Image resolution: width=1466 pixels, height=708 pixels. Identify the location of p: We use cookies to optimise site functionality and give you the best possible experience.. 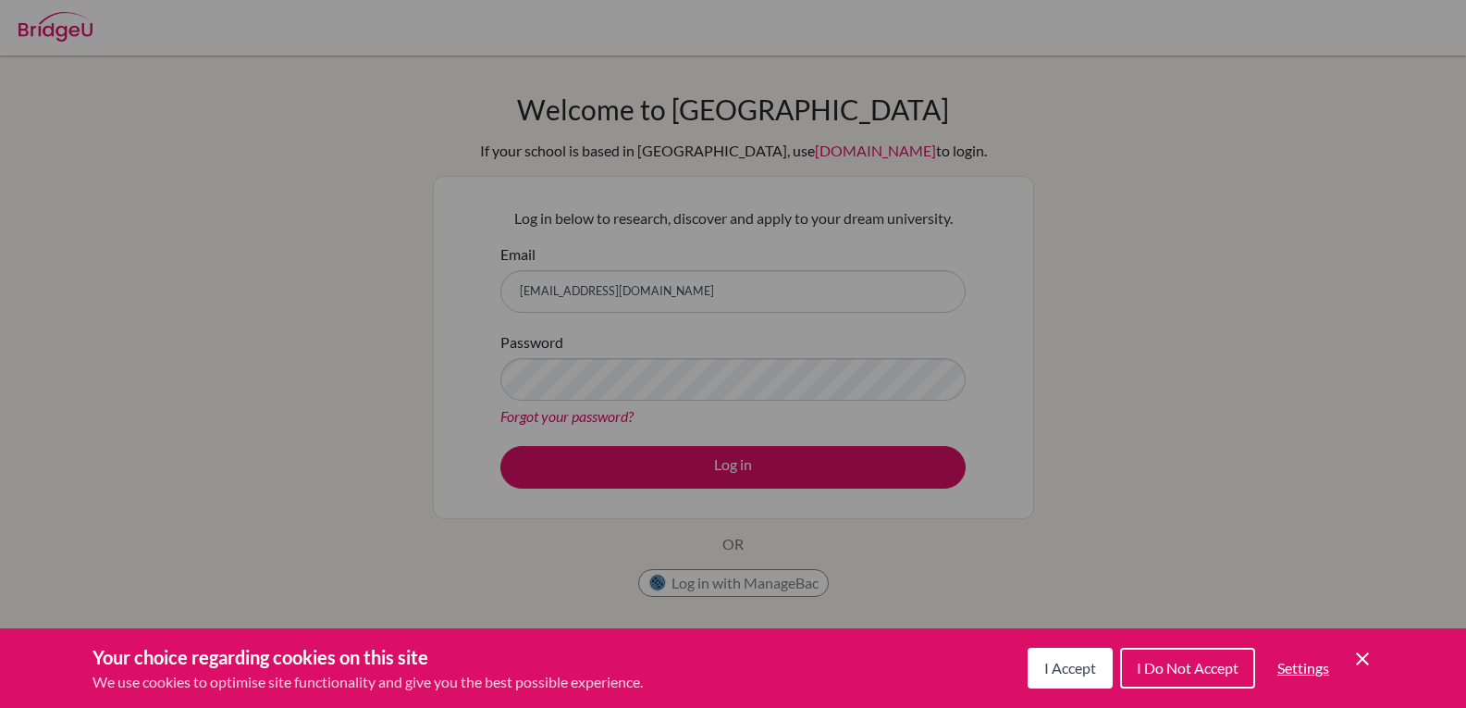
(367, 682).